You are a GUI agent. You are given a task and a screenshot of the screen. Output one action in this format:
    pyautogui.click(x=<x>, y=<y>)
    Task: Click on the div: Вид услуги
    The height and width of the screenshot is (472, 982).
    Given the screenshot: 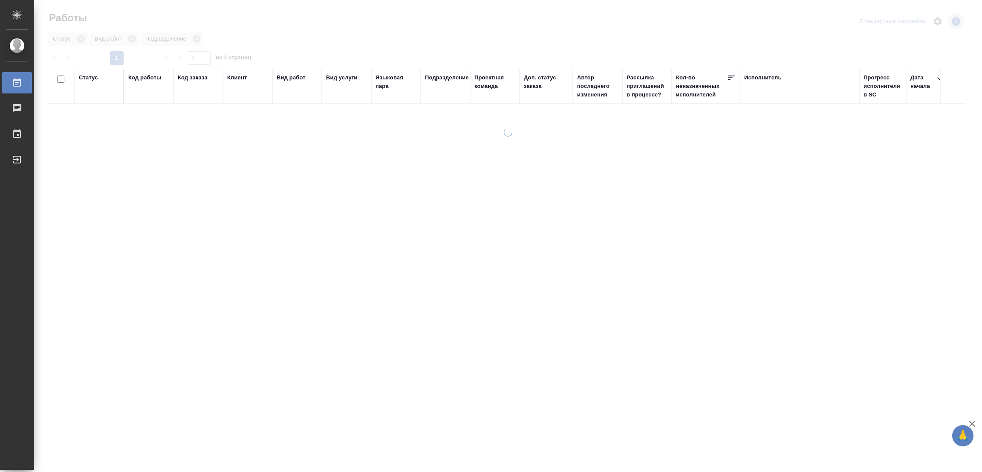 What is the action you would take?
    pyautogui.click(x=342, y=78)
    